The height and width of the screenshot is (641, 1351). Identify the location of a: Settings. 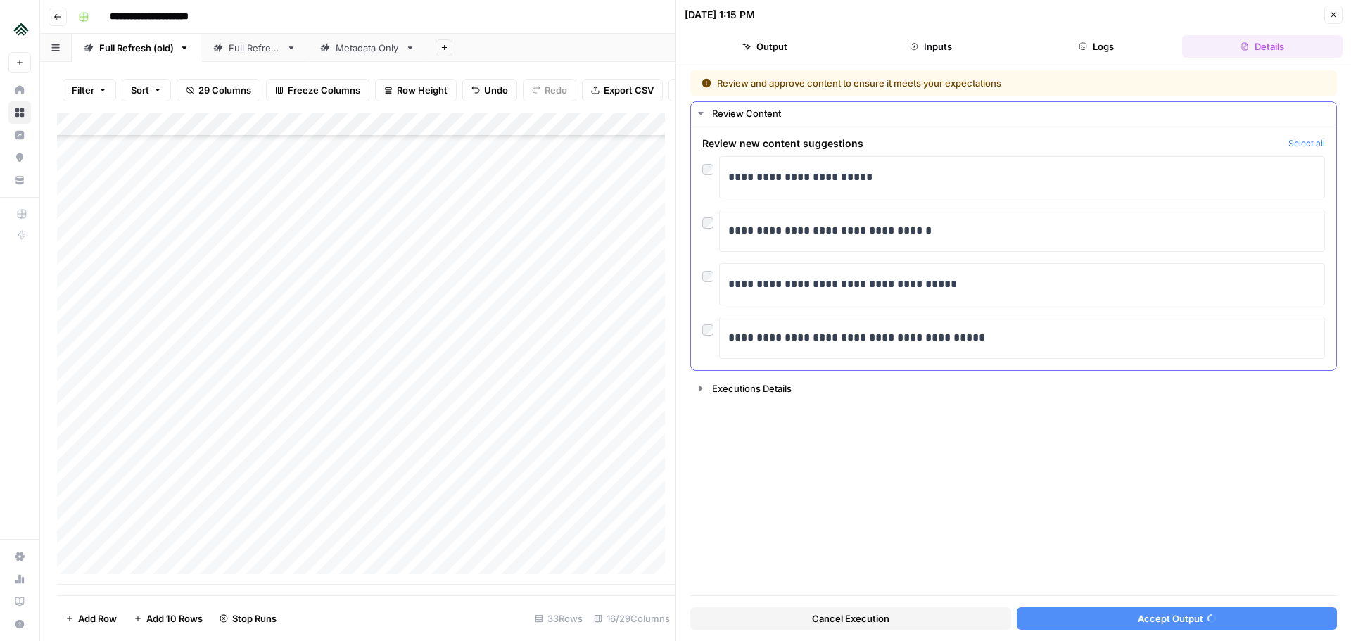
(20, 557).